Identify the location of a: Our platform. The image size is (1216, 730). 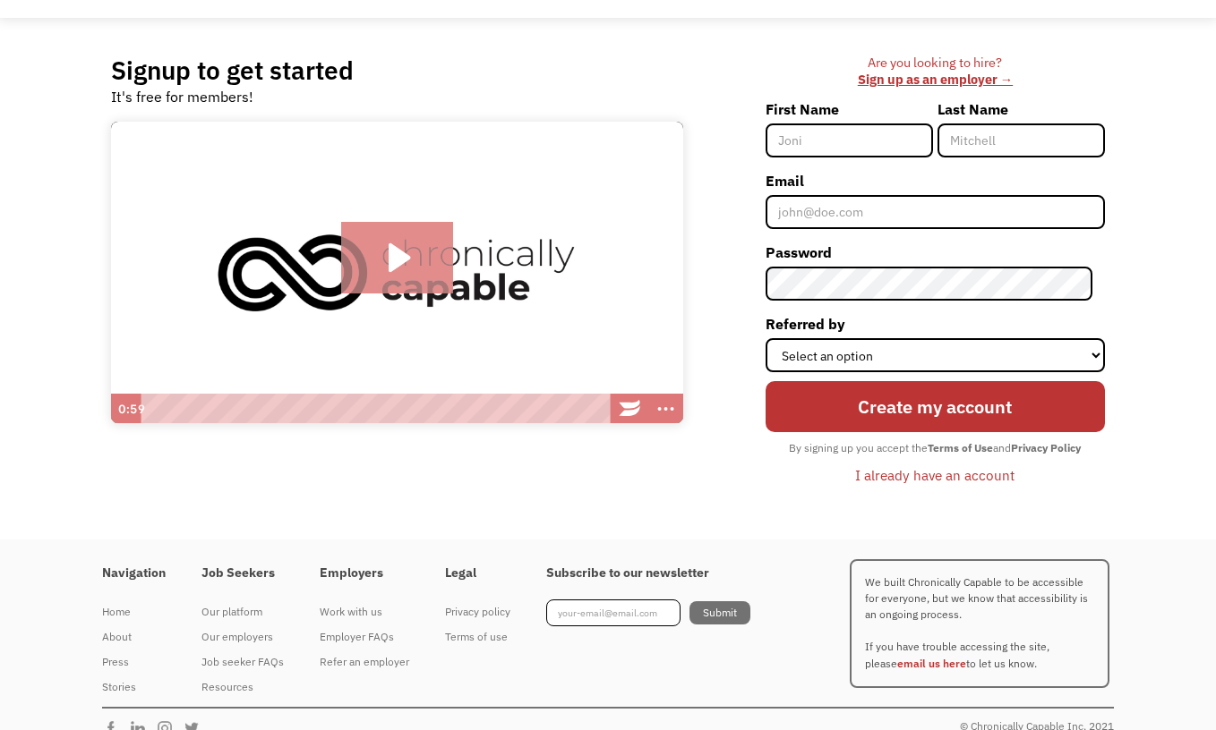
(243, 612).